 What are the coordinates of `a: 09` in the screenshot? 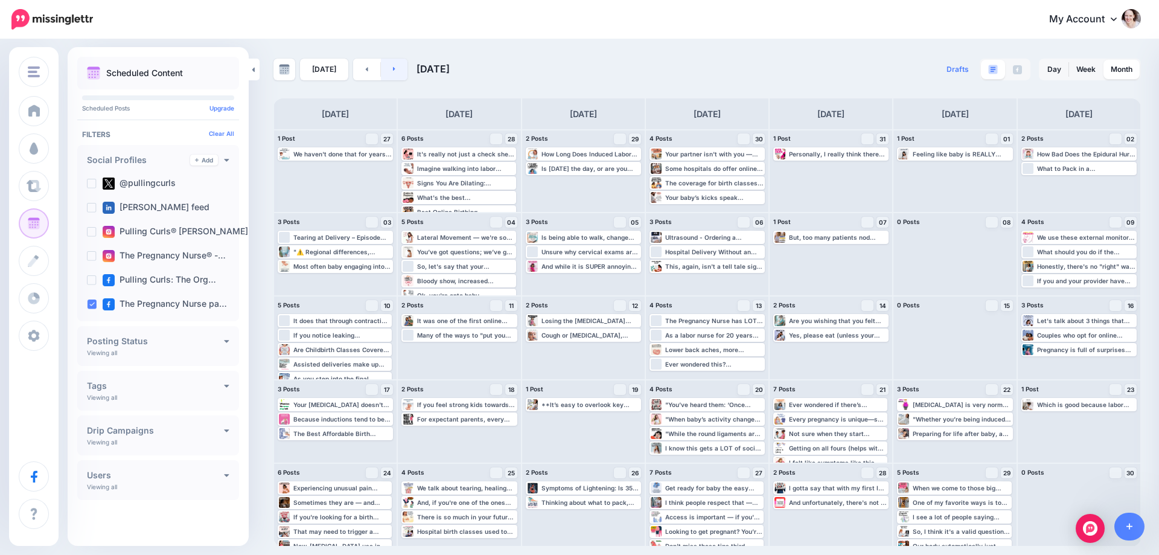 It's located at (1131, 222).